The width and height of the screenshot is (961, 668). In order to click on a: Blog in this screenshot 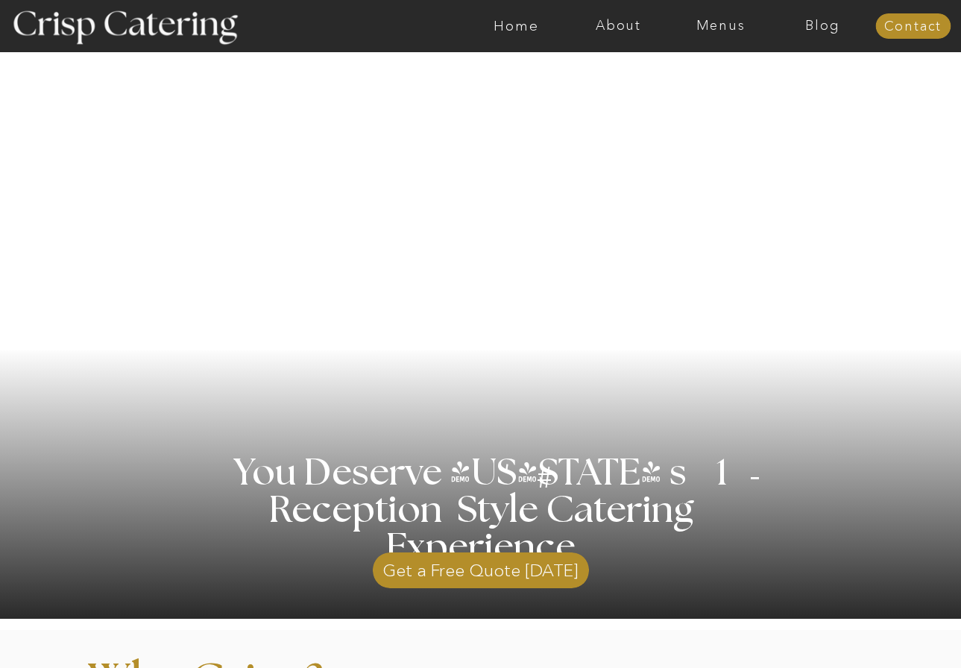, I will do `click(823, 26)`.